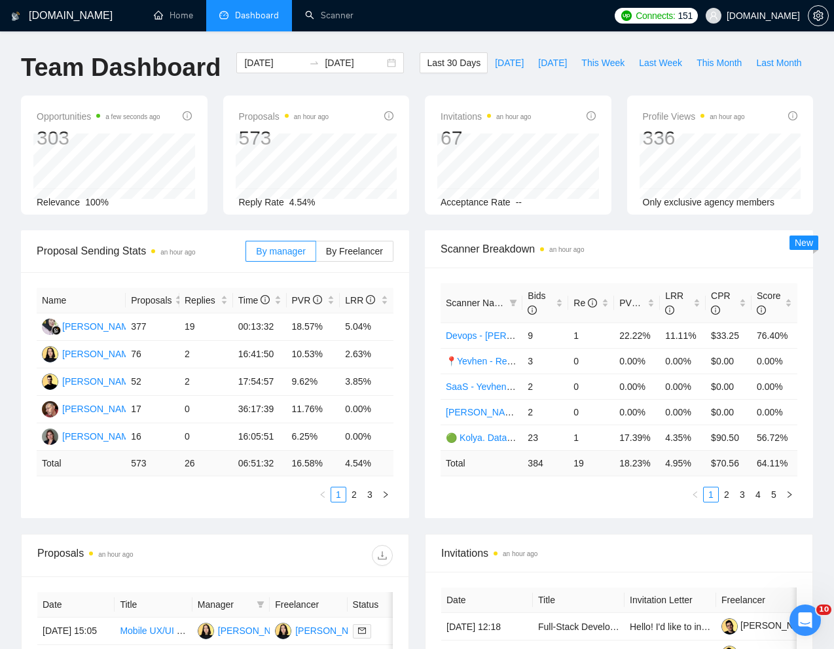  What do you see at coordinates (151, 300) in the screenshot?
I see `span: Proposals` at bounding box center [151, 300].